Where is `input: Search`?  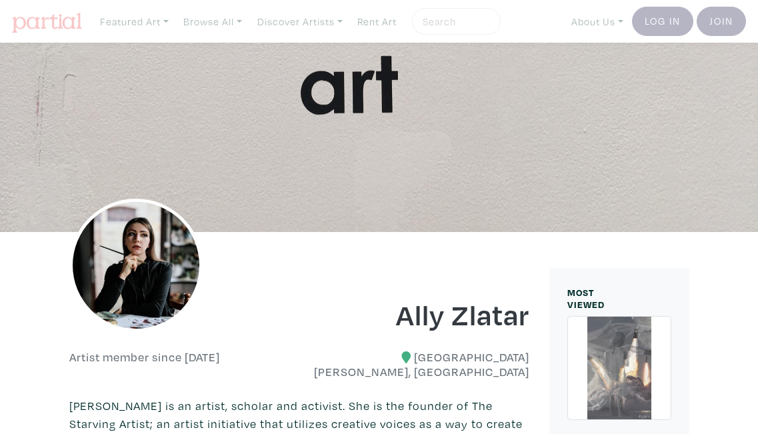
input: Search is located at coordinates (454, 21).